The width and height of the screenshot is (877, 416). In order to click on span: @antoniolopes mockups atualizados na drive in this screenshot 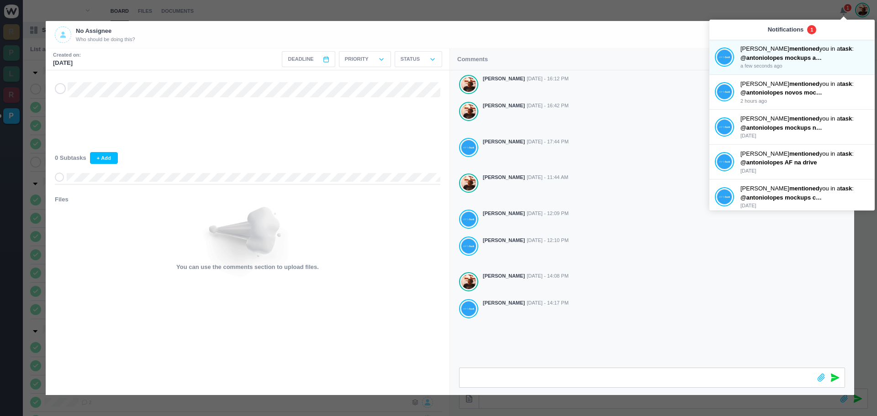, I will do `click(804, 58)`.